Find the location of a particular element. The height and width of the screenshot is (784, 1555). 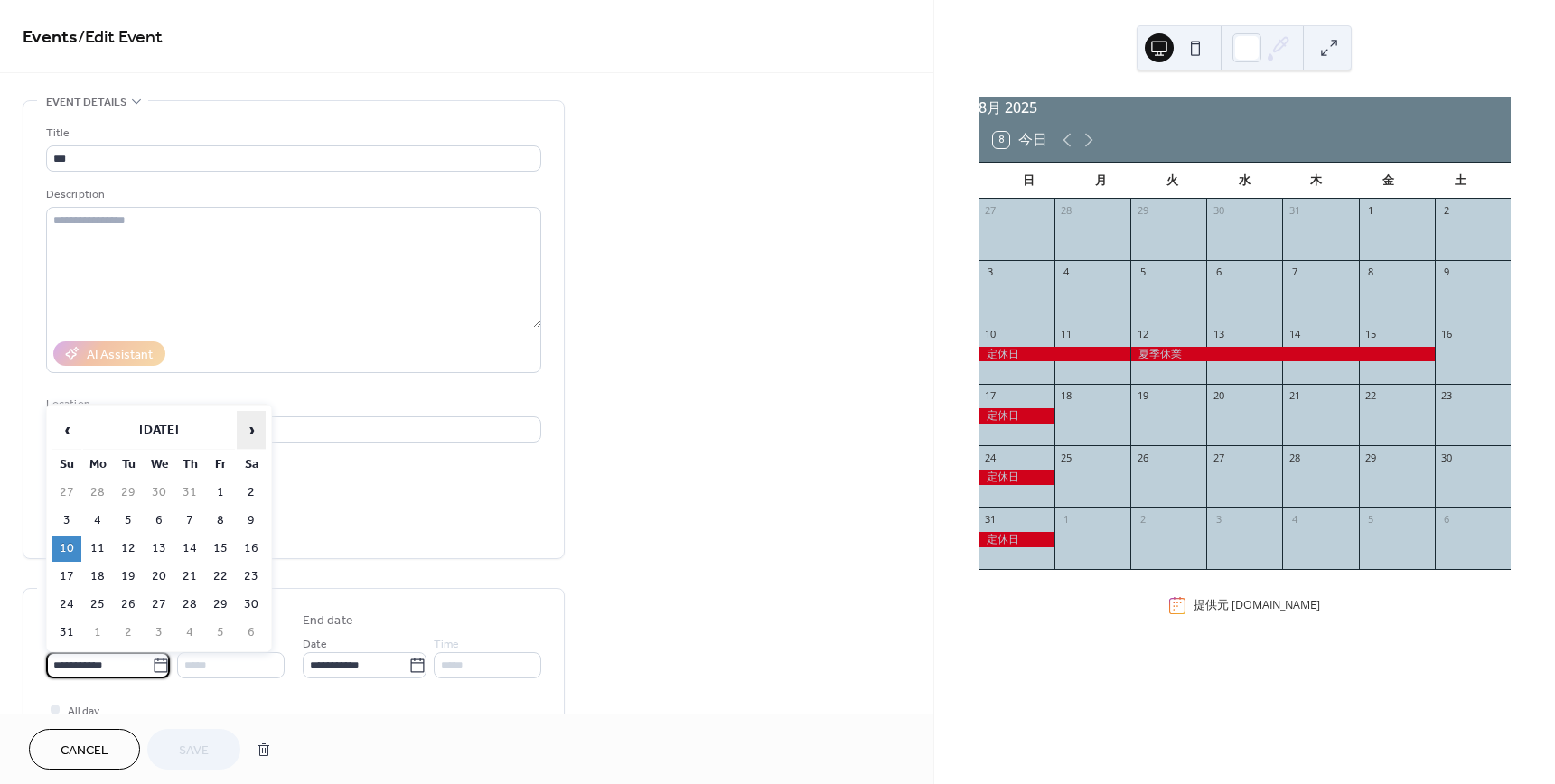

div: 7 is located at coordinates (1294, 272).